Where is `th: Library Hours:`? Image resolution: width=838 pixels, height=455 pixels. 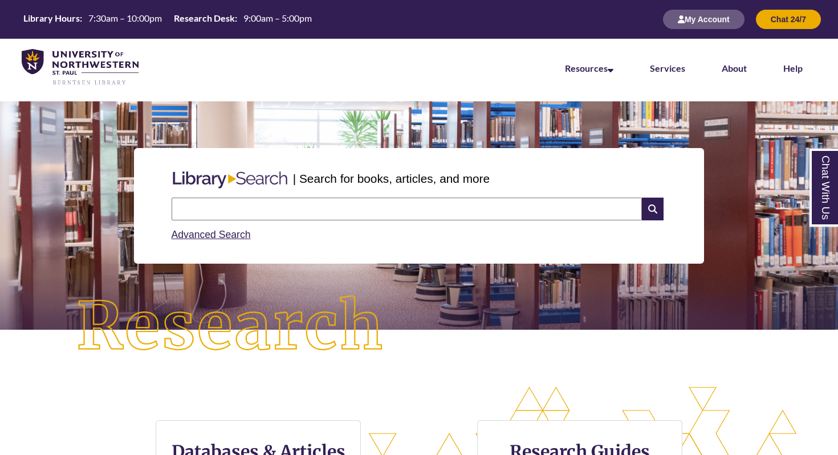 th: Library Hours: is located at coordinates (51, 18).